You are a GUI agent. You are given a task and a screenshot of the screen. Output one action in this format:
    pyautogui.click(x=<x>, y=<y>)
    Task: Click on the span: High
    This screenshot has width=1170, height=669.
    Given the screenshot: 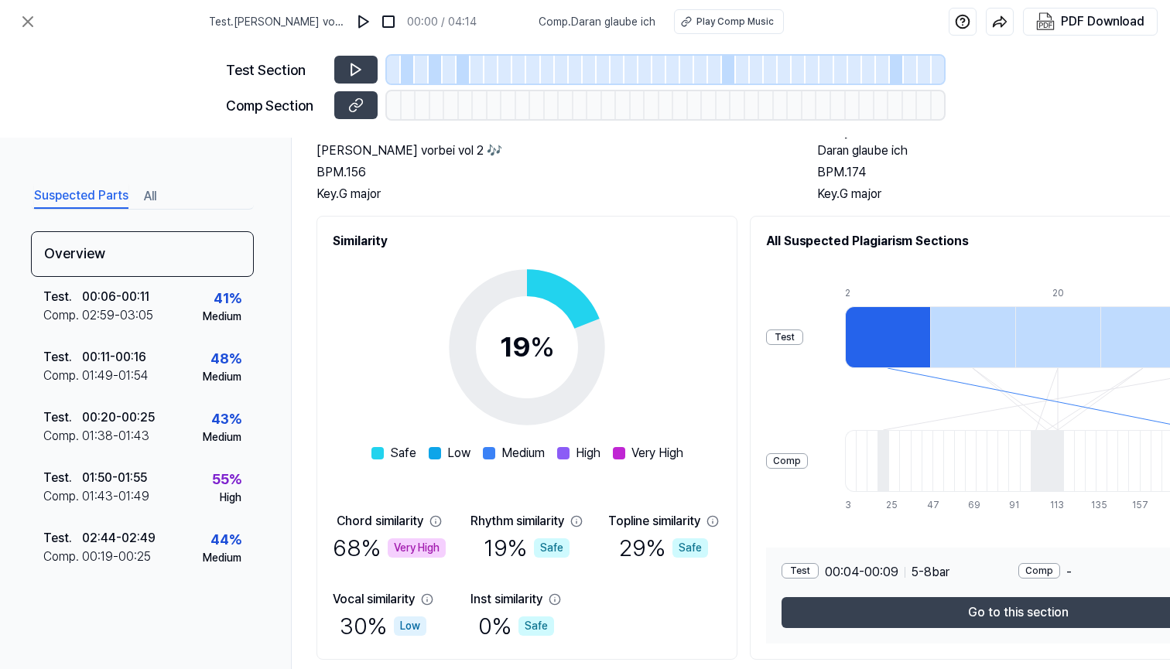 What is the action you would take?
    pyautogui.click(x=588, y=453)
    